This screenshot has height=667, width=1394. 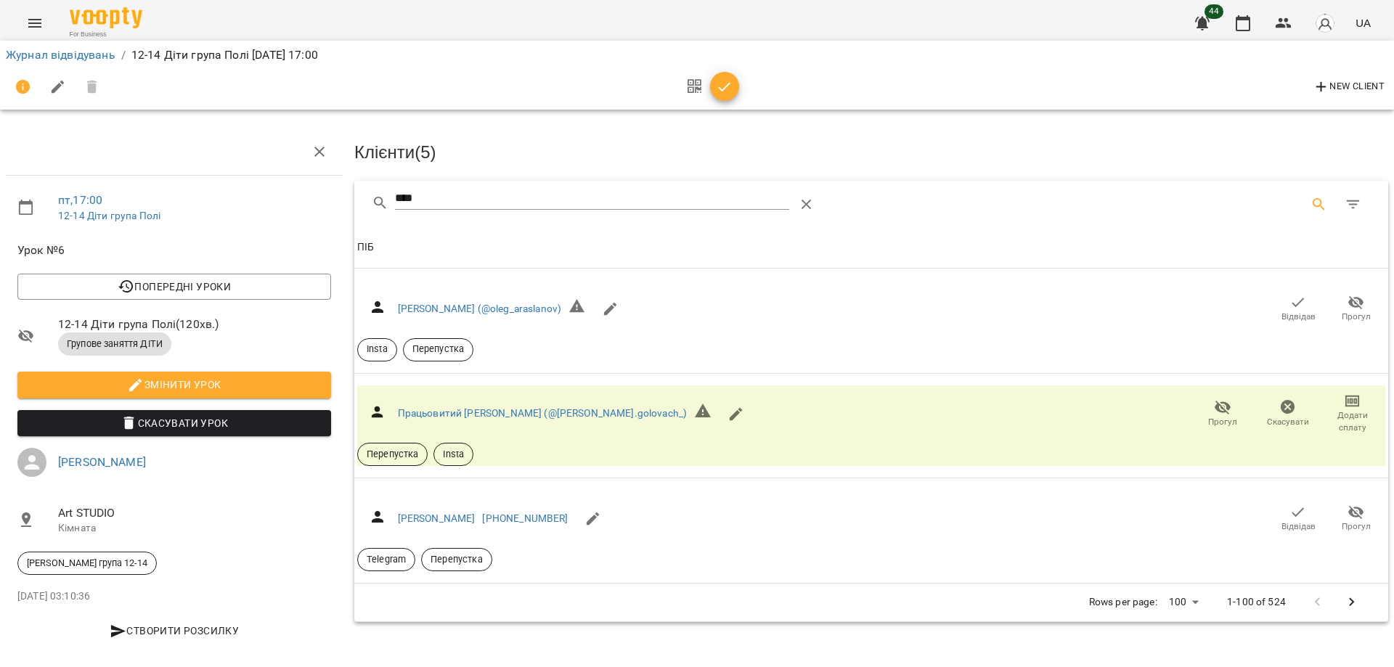 What do you see at coordinates (871, 204) in the screenshot?
I see `div: Table Toolbar` at bounding box center [871, 204].